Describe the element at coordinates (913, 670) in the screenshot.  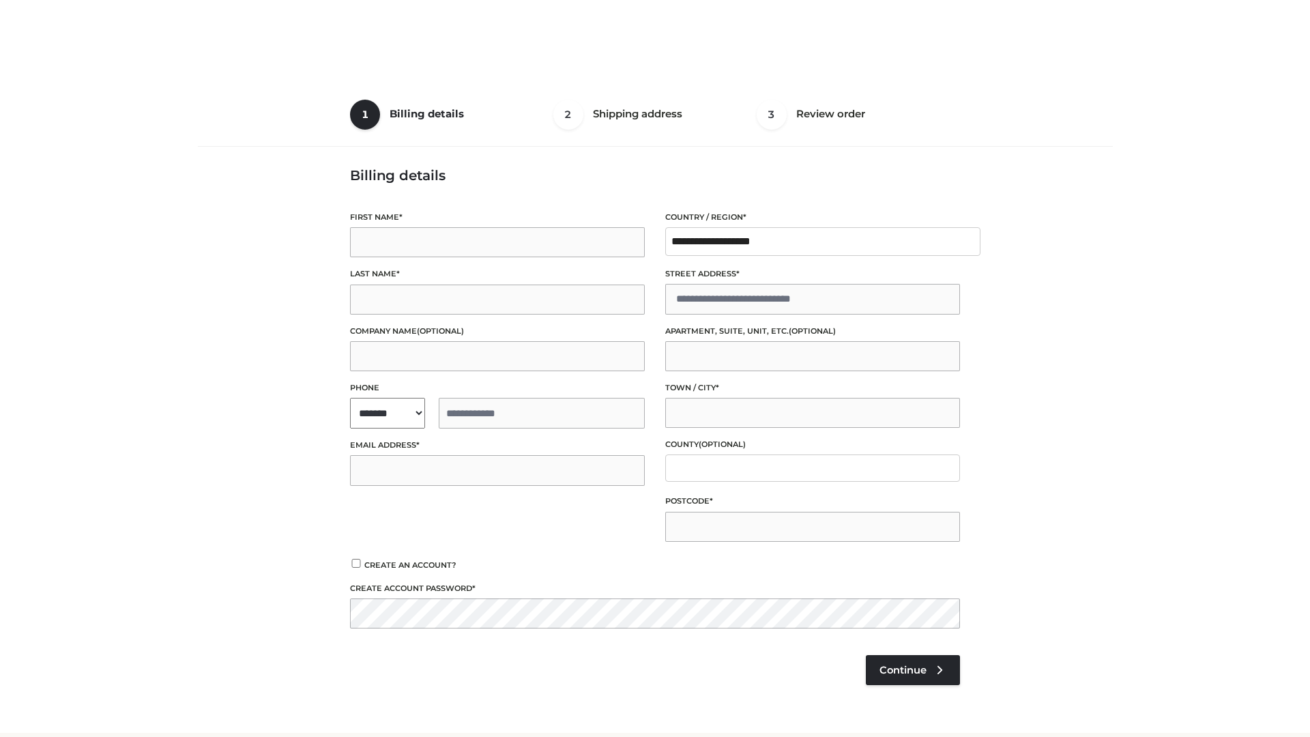
I see `a: Continue` at that location.